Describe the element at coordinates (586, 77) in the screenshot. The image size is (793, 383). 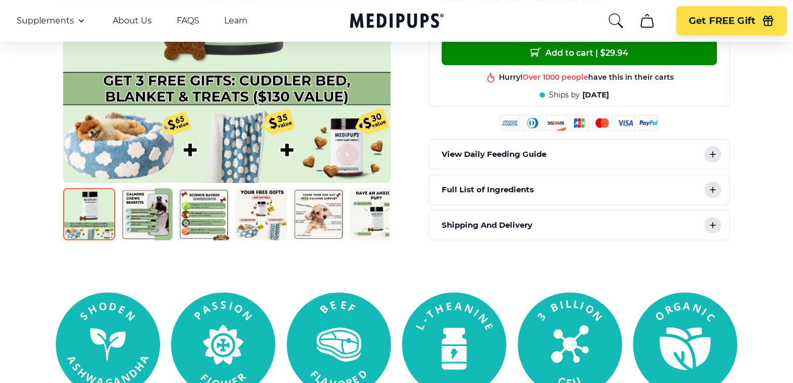
I see `div: Hurry! have this in their carts` at that location.